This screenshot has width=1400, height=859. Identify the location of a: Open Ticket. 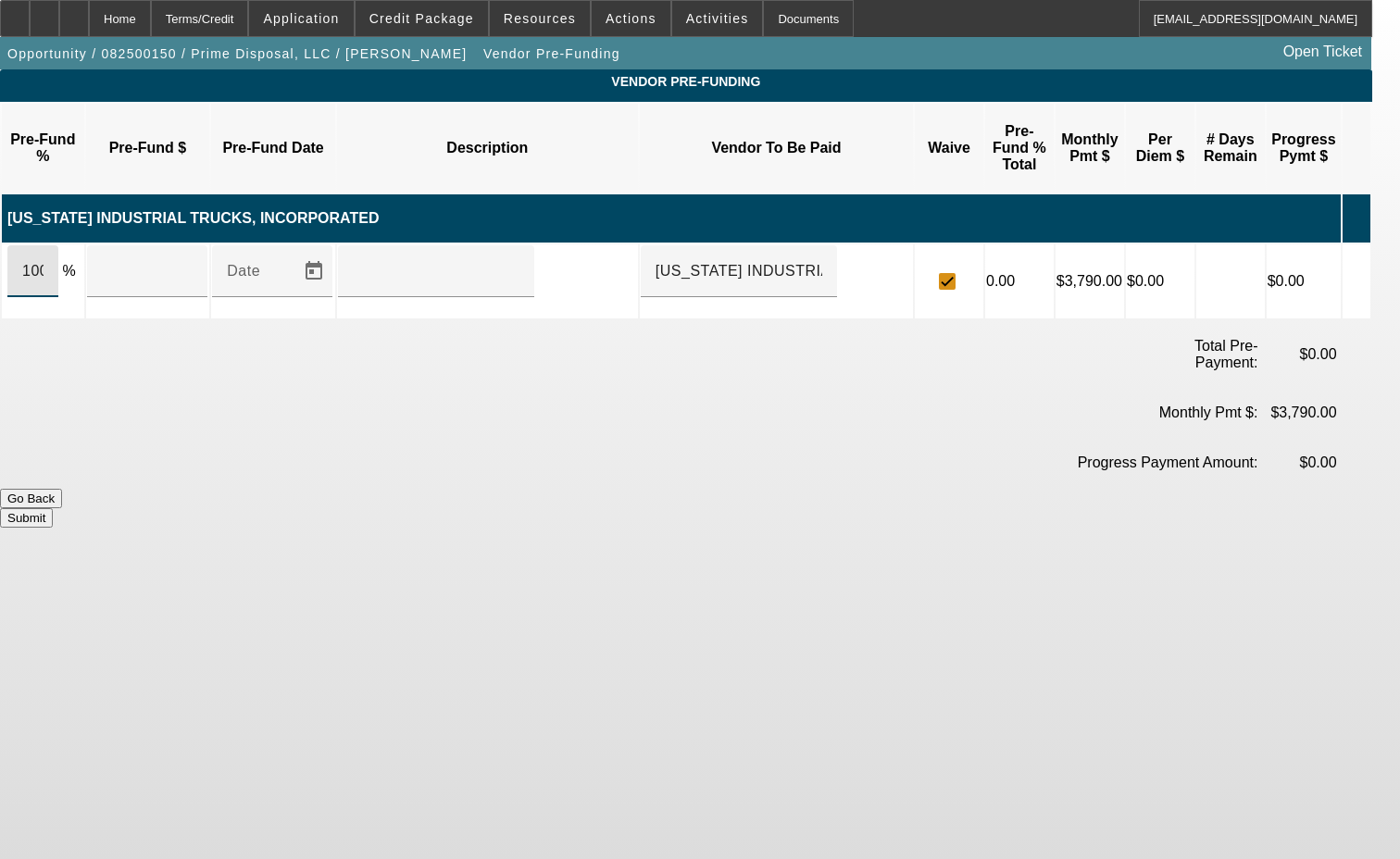
(1322, 52).